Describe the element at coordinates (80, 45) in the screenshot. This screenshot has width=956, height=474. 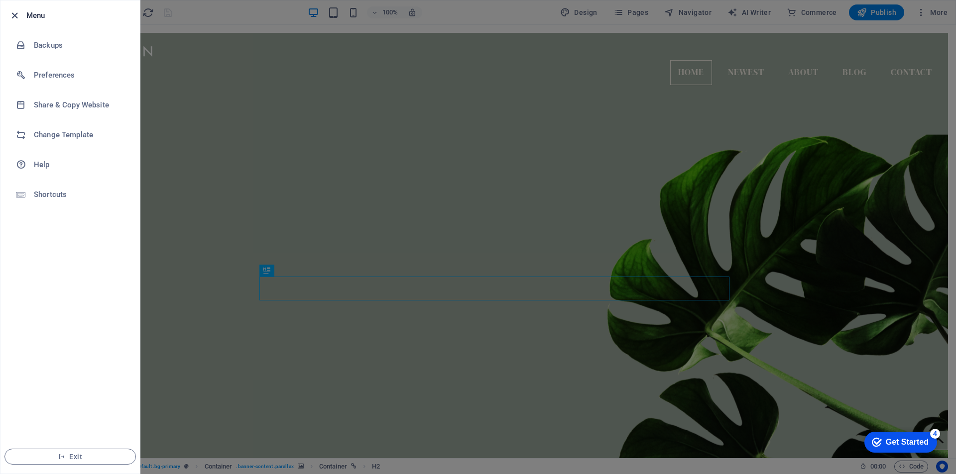
I see `h6: Backups` at that location.